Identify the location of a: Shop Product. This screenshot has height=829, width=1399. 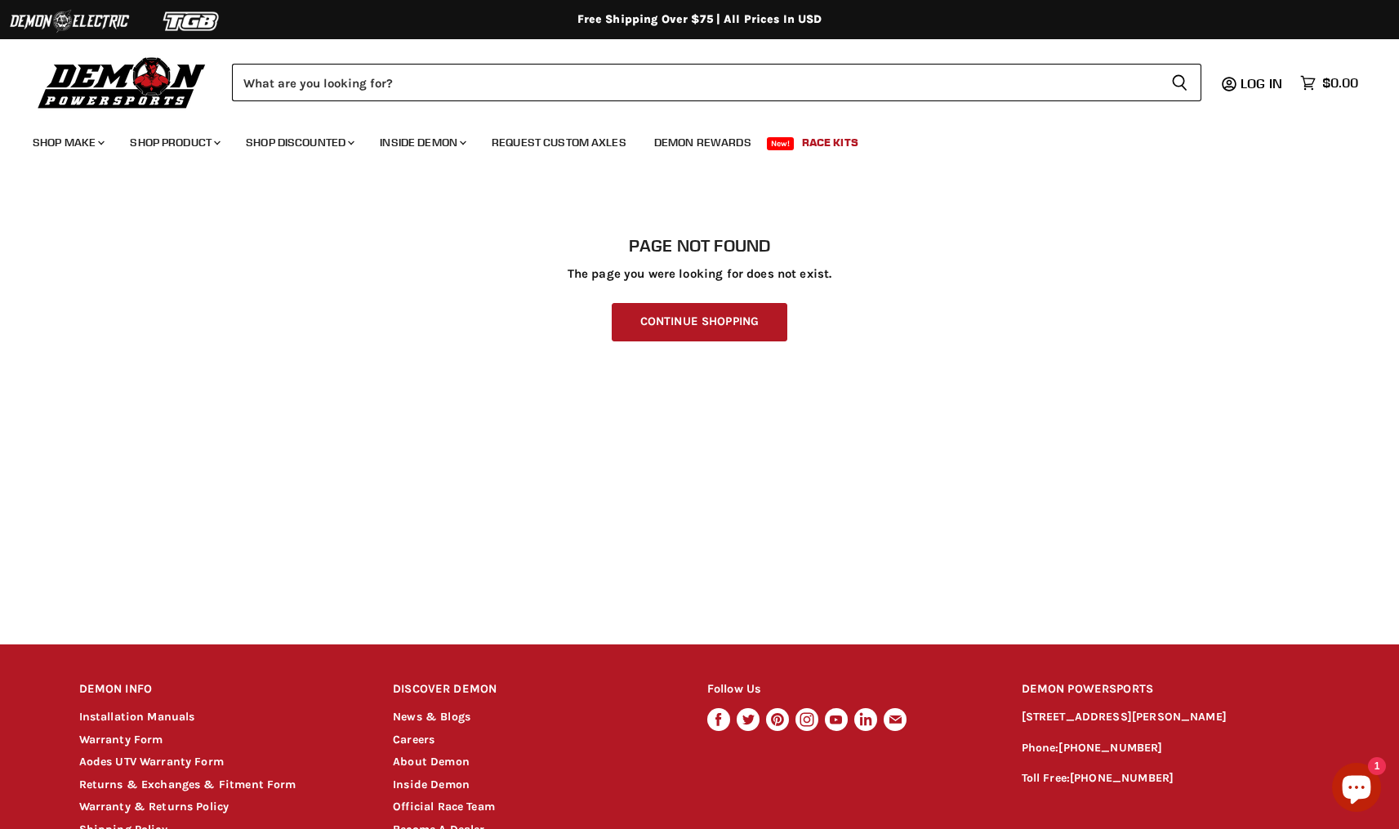
(174, 142).